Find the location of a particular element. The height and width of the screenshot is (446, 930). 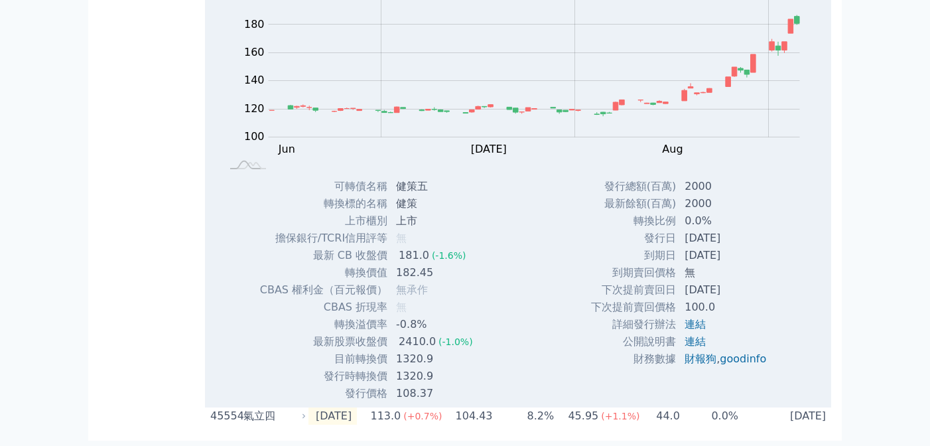

div: 氣立四 is located at coordinates (273, 416).